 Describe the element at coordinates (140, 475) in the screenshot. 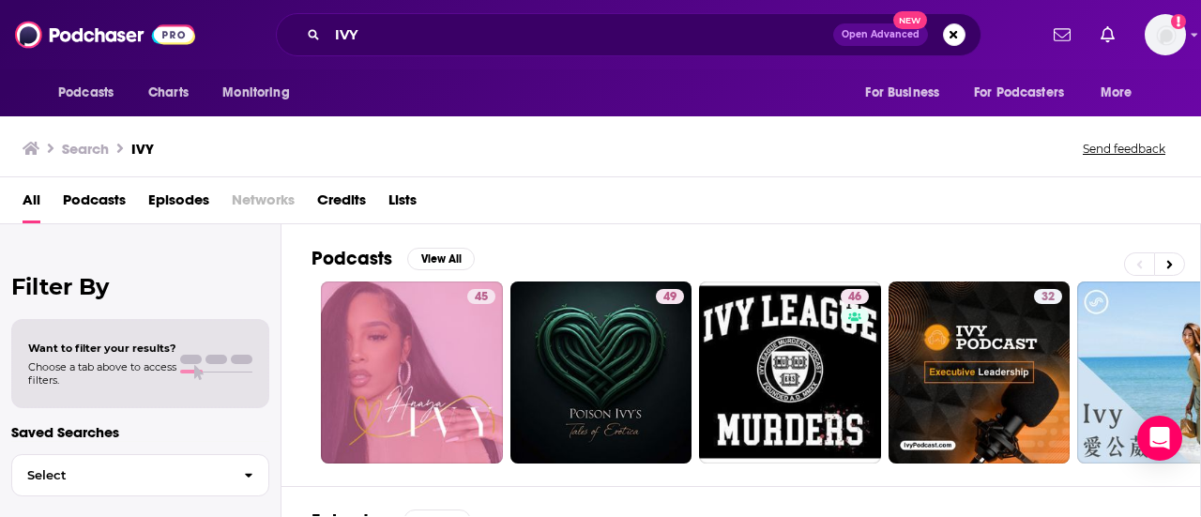

I see `button: Select` at that location.